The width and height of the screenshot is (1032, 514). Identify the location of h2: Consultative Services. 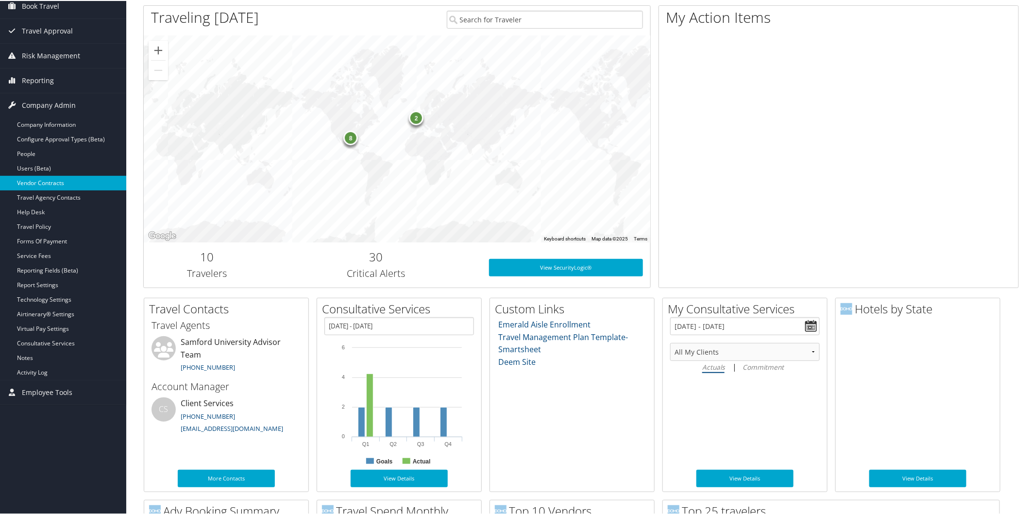
(402, 308).